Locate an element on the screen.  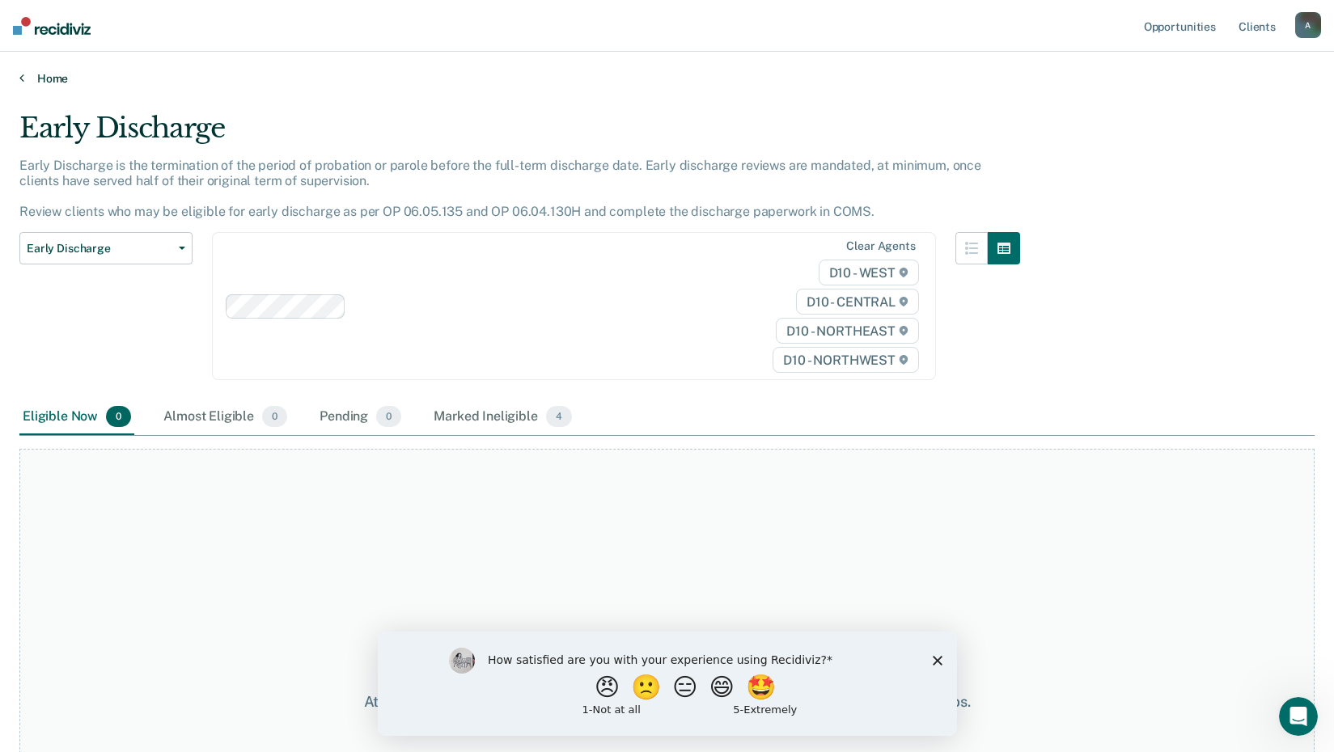
div: At this time, there are no clients who are Eligible Now. Please navigate to one of the other tabs. is located at coordinates (667, 702).